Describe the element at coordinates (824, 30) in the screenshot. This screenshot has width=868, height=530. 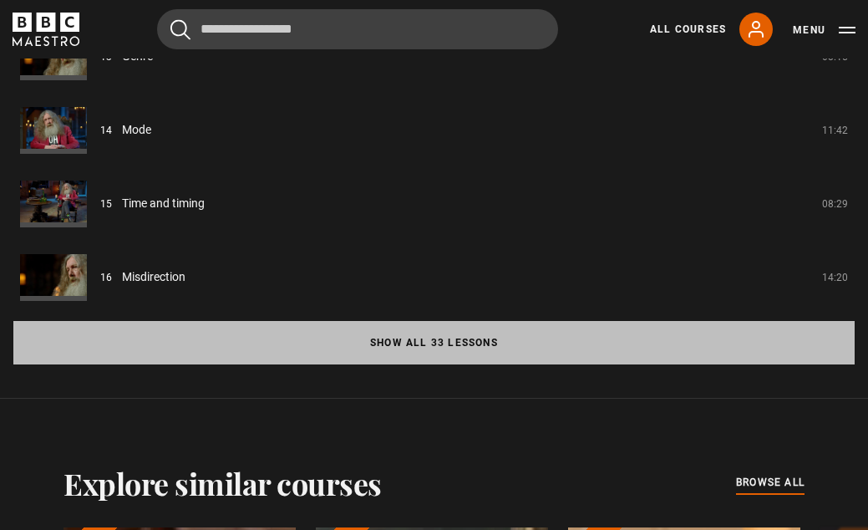
I see `button: Toggle navigation` at that location.